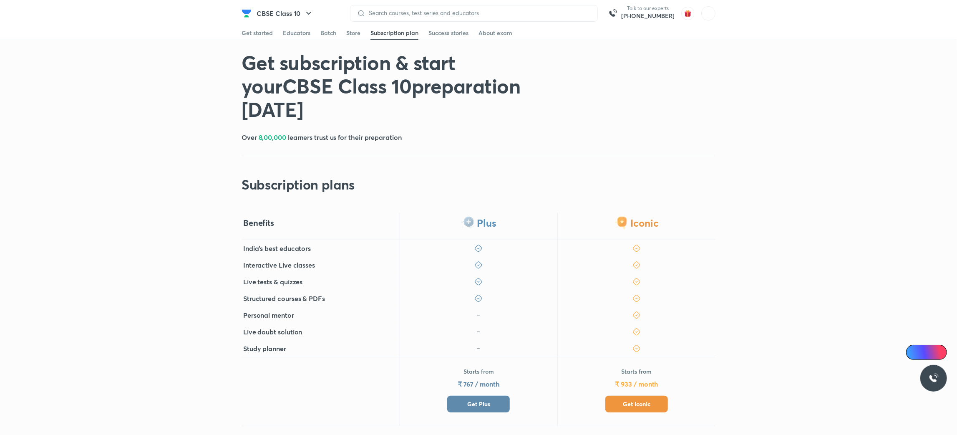 The image size is (957, 435). I want to click on span: Get Plus, so click(478, 404).